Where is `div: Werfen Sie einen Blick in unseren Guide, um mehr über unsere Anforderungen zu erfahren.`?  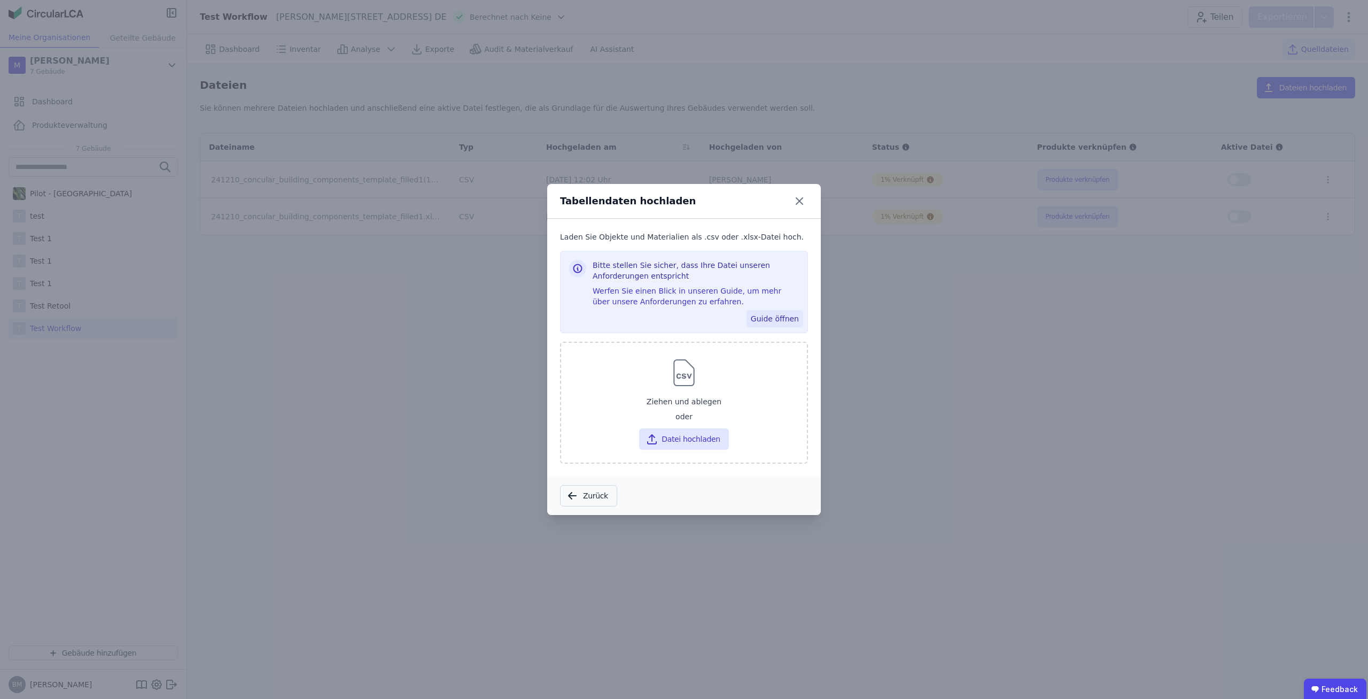
div: Werfen Sie einen Blick in unseren Guide, um mehr über unsere Anforderungen zu erfahren. is located at coordinates (696, 298).